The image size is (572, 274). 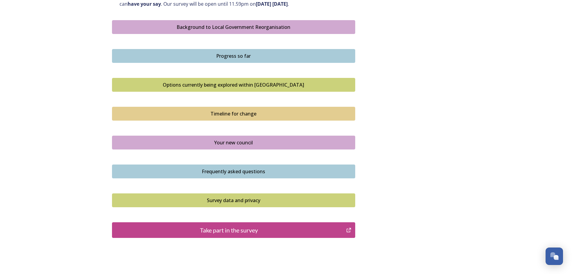 What do you see at coordinates (234, 27) in the screenshot?
I see `button: Background to Local Government Reorganisation` at bounding box center [234, 27].